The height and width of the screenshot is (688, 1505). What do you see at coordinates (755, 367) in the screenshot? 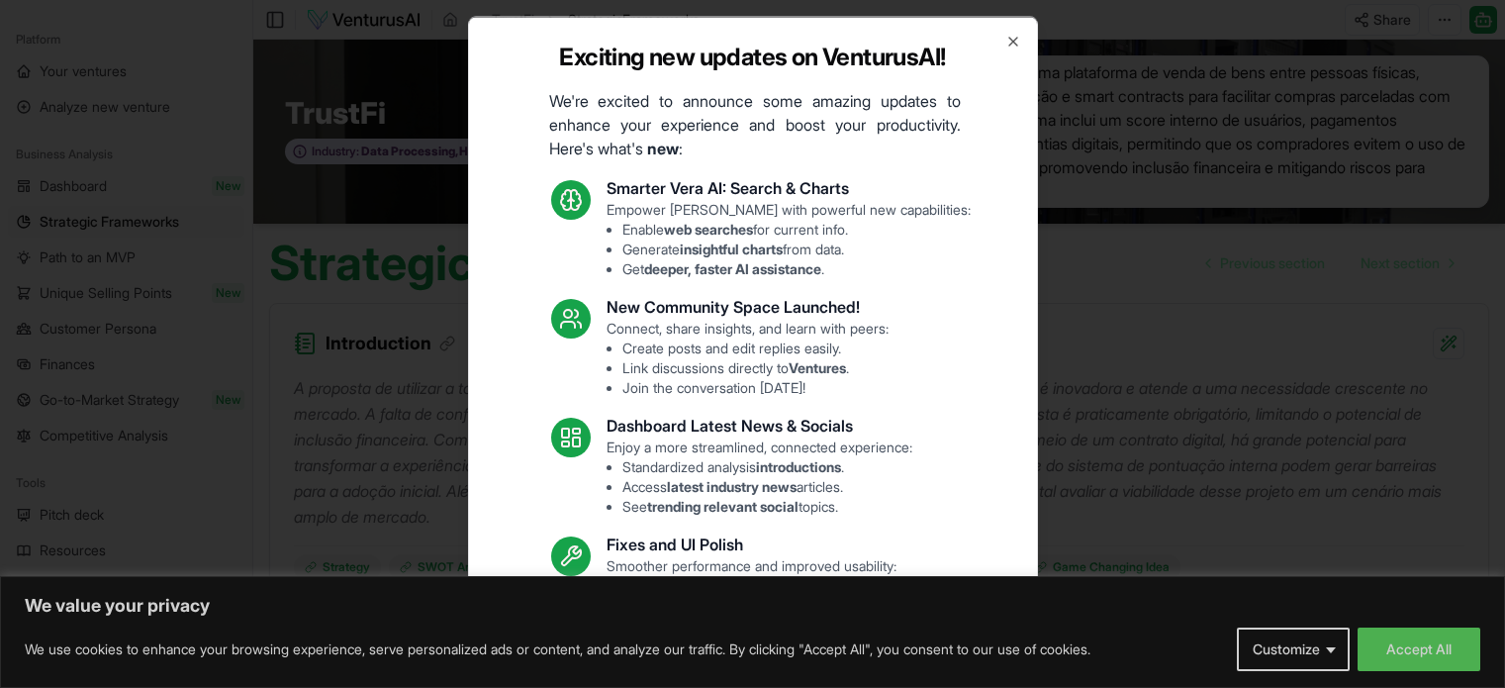
I see `li: Link discussions directly to .` at bounding box center [755, 367].